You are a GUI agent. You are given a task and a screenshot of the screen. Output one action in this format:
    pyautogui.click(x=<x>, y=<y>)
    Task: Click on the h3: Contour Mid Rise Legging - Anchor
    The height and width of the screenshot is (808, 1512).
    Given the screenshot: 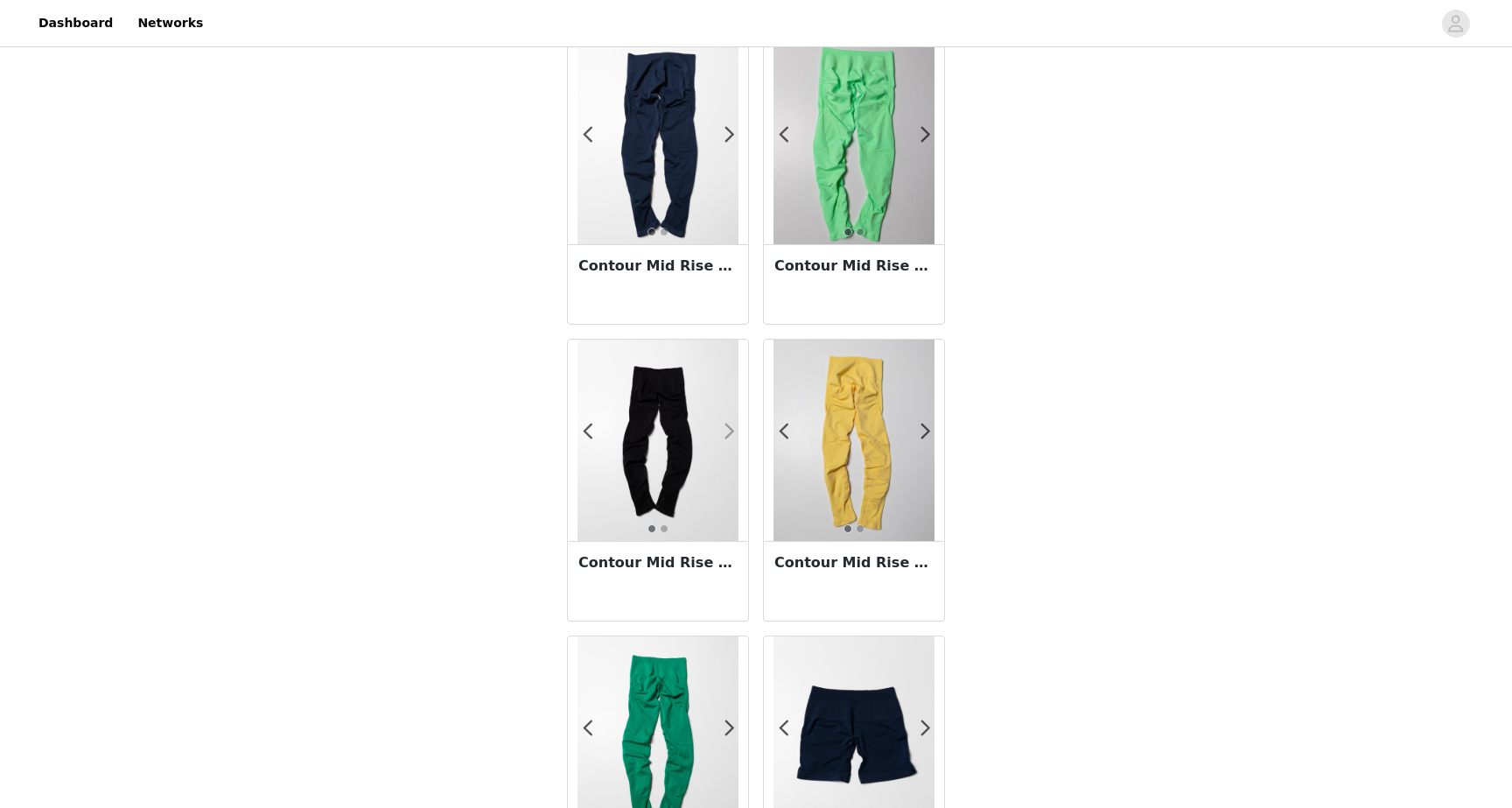 What is the action you would take?
    pyautogui.click(x=658, y=266)
    